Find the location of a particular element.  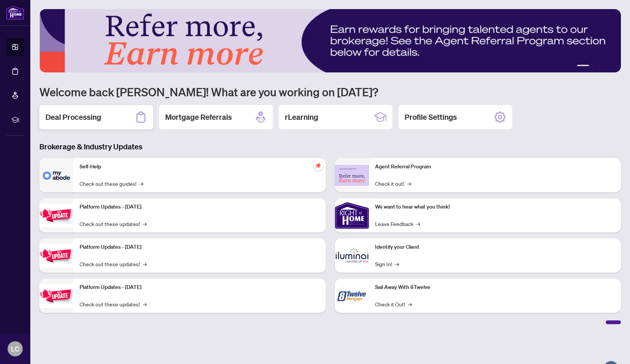

a: Check out these guides!→ is located at coordinates (111, 183).